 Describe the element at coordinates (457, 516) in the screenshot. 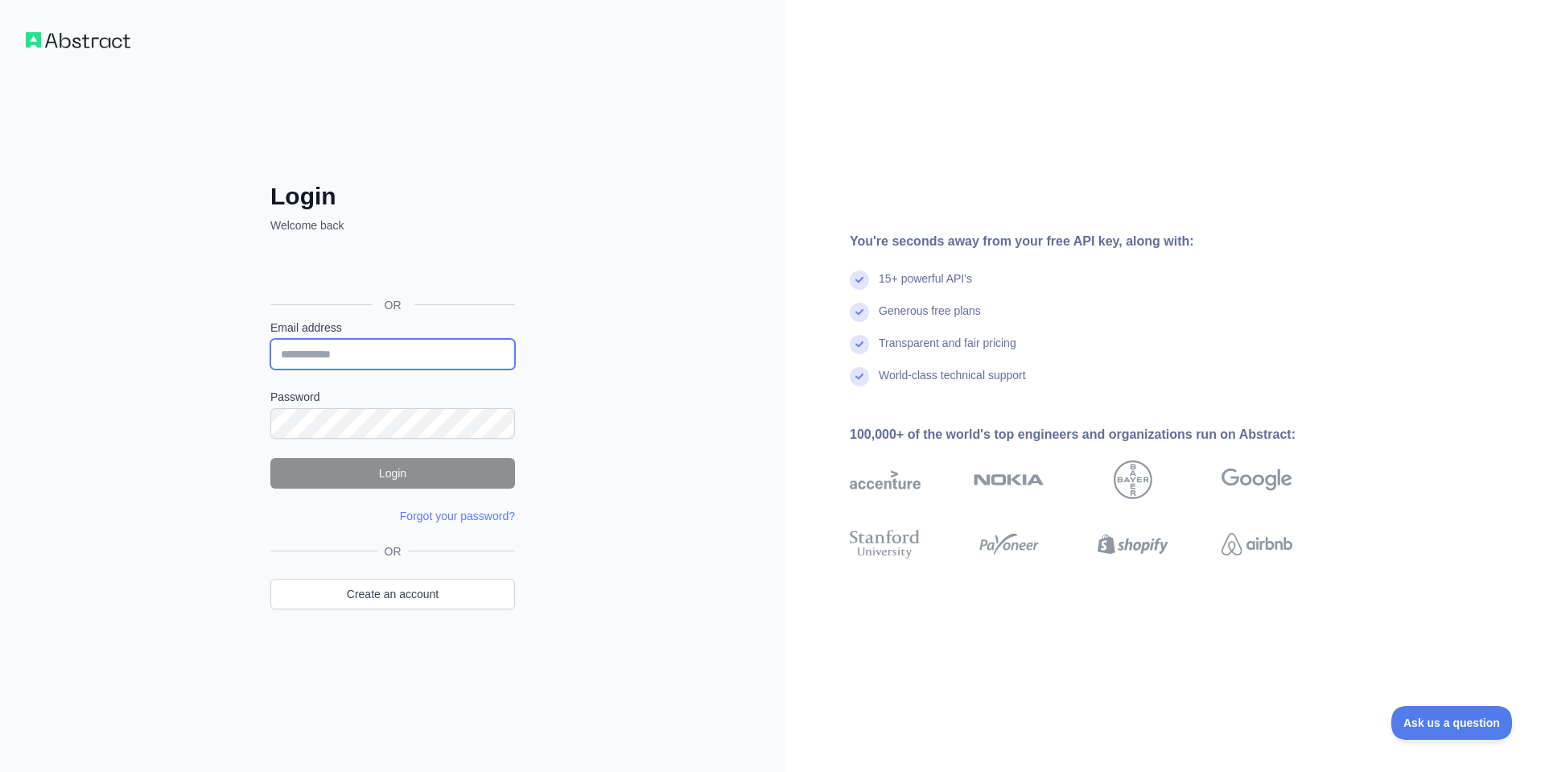

I see `a: Forgot your password?` at that location.